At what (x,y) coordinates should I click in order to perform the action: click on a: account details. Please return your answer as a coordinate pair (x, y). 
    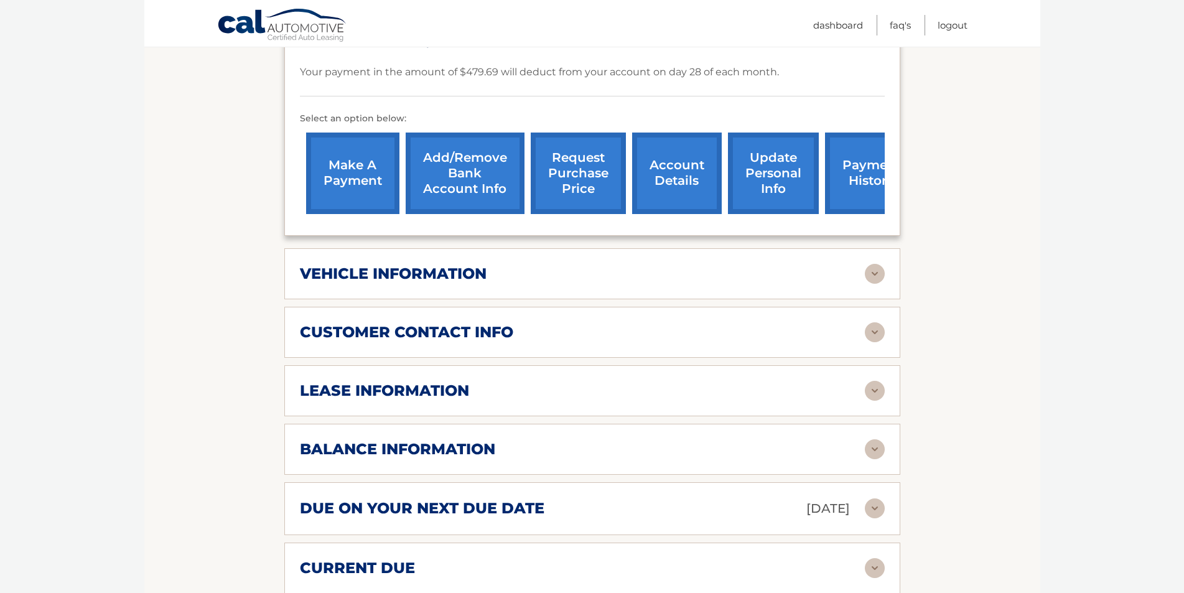
    Looking at the image, I should click on (677, 173).